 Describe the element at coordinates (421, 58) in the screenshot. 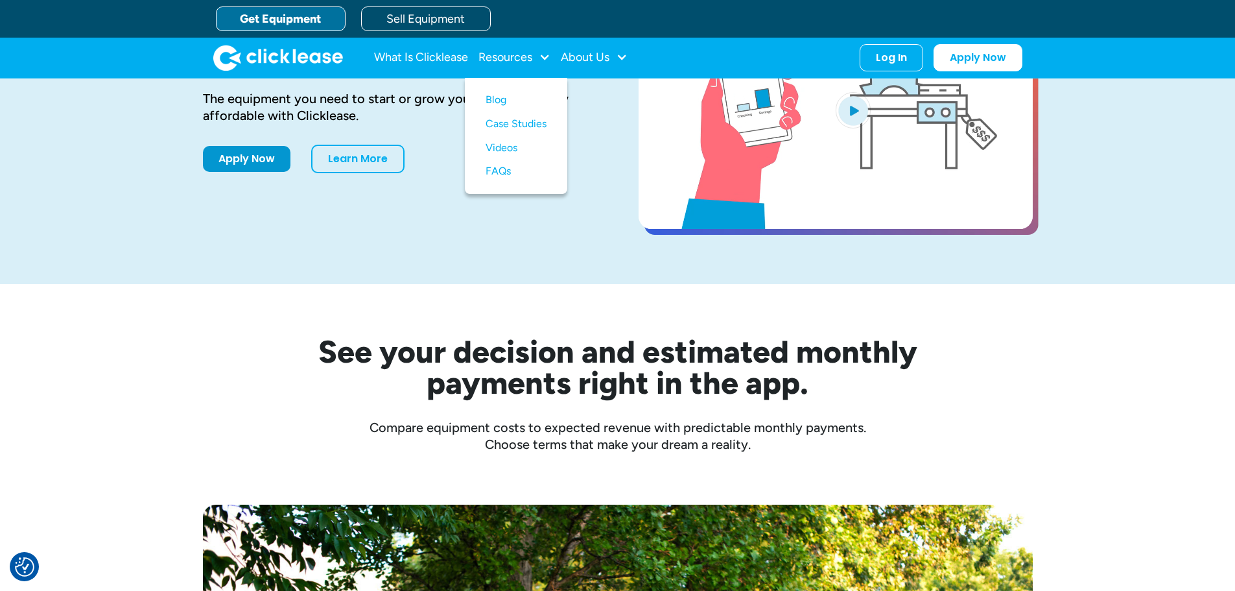

I see `a: What Is Clicklease` at that location.